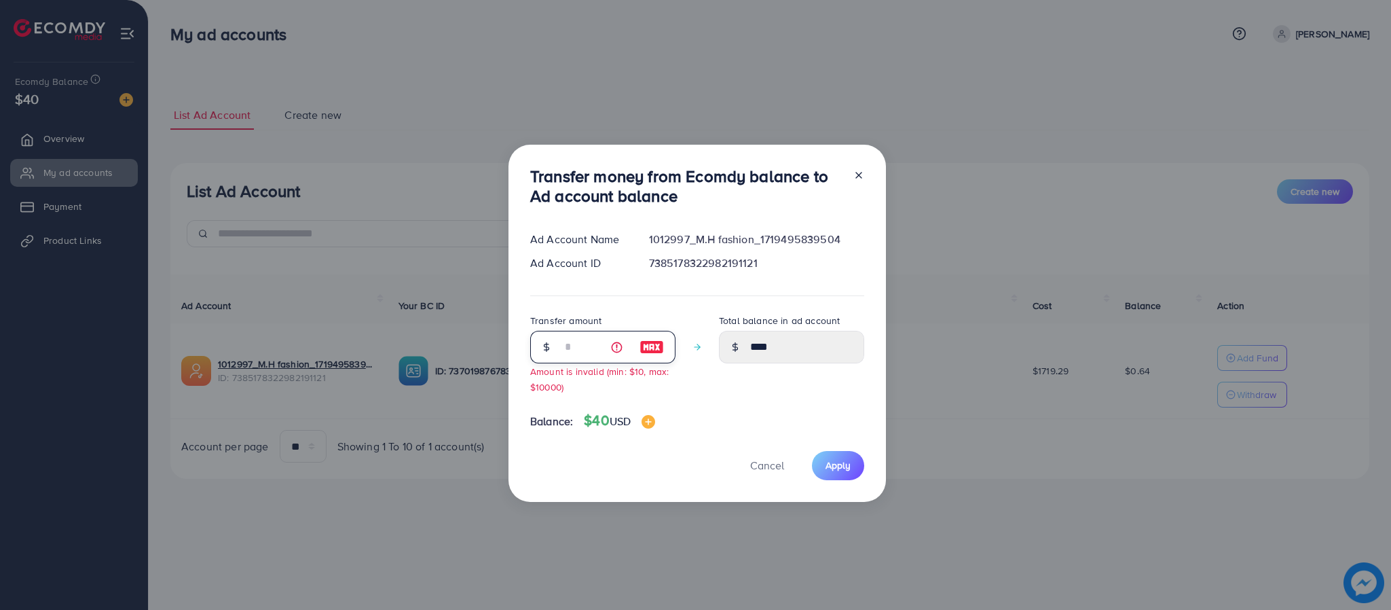 The image size is (1391, 610). What do you see at coordinates (756, 239) in the screenshot?
I see `div: 1012997_M.H fashion_1719495839504` at bounding box center [756, 239].